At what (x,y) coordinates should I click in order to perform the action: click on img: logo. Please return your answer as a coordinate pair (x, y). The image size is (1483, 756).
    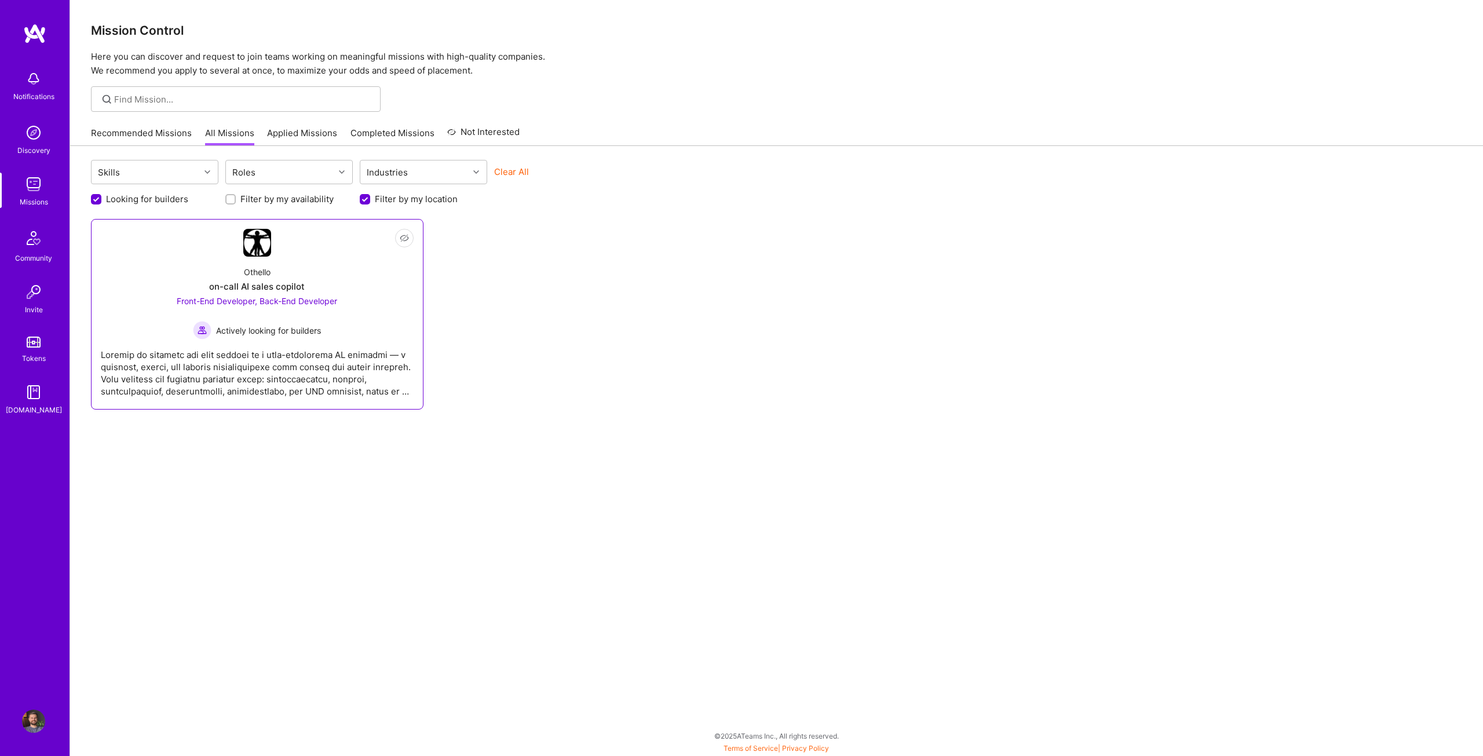
    Looking at the image, I should click on (35, 34).